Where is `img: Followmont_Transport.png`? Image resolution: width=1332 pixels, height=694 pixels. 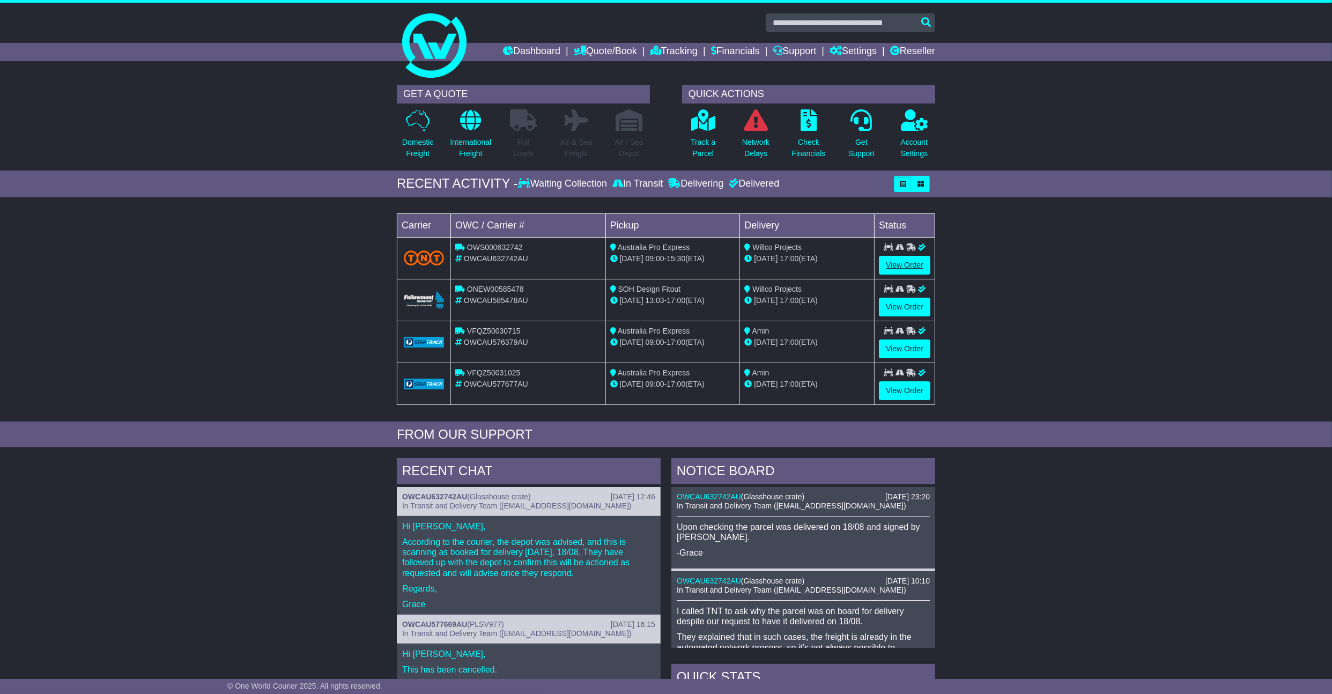
img: Followmont_Transport.png is located at coordinates (424, 300).